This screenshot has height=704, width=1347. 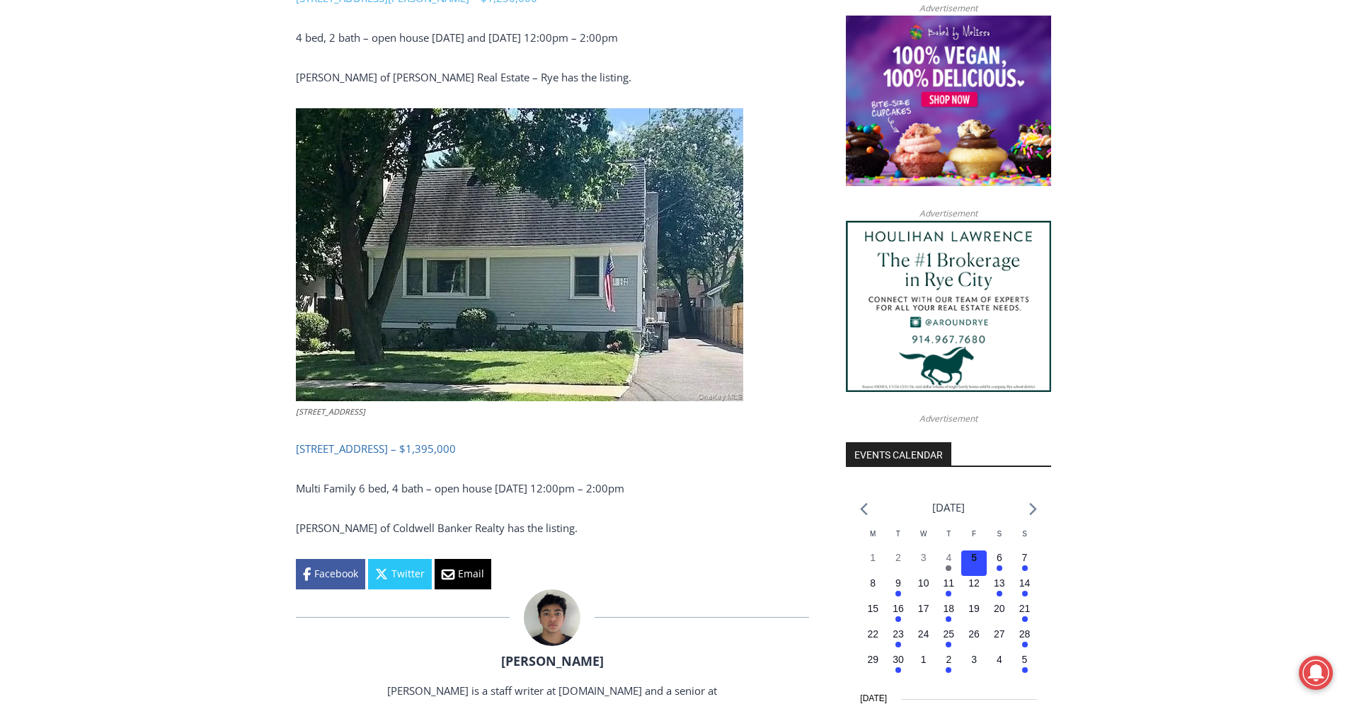 What do you see at coordinates (1025, 614) in the screenshot?
I see `button: 21 Has events` at bounding box center [1025, 614].